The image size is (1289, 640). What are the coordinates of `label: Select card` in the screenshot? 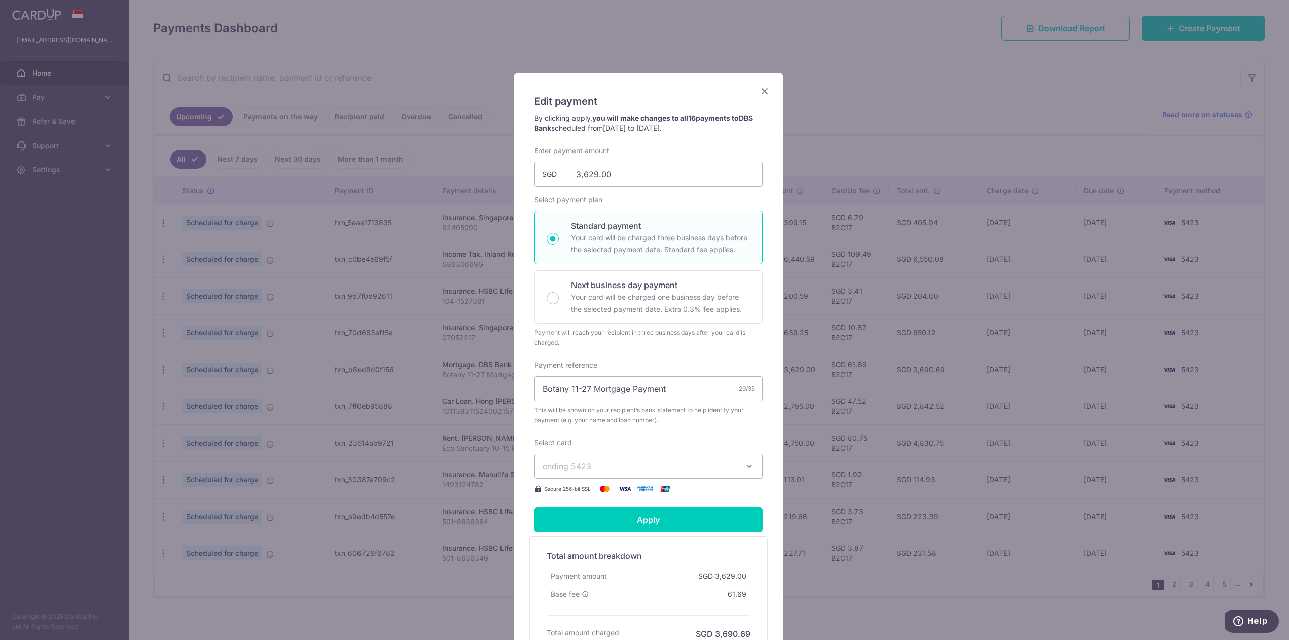 It's located at (553, 442).